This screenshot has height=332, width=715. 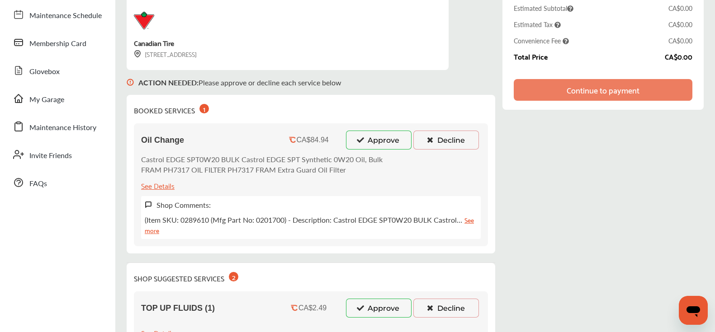 I want to click on span: Membership Card, so click(x=58, y=44).